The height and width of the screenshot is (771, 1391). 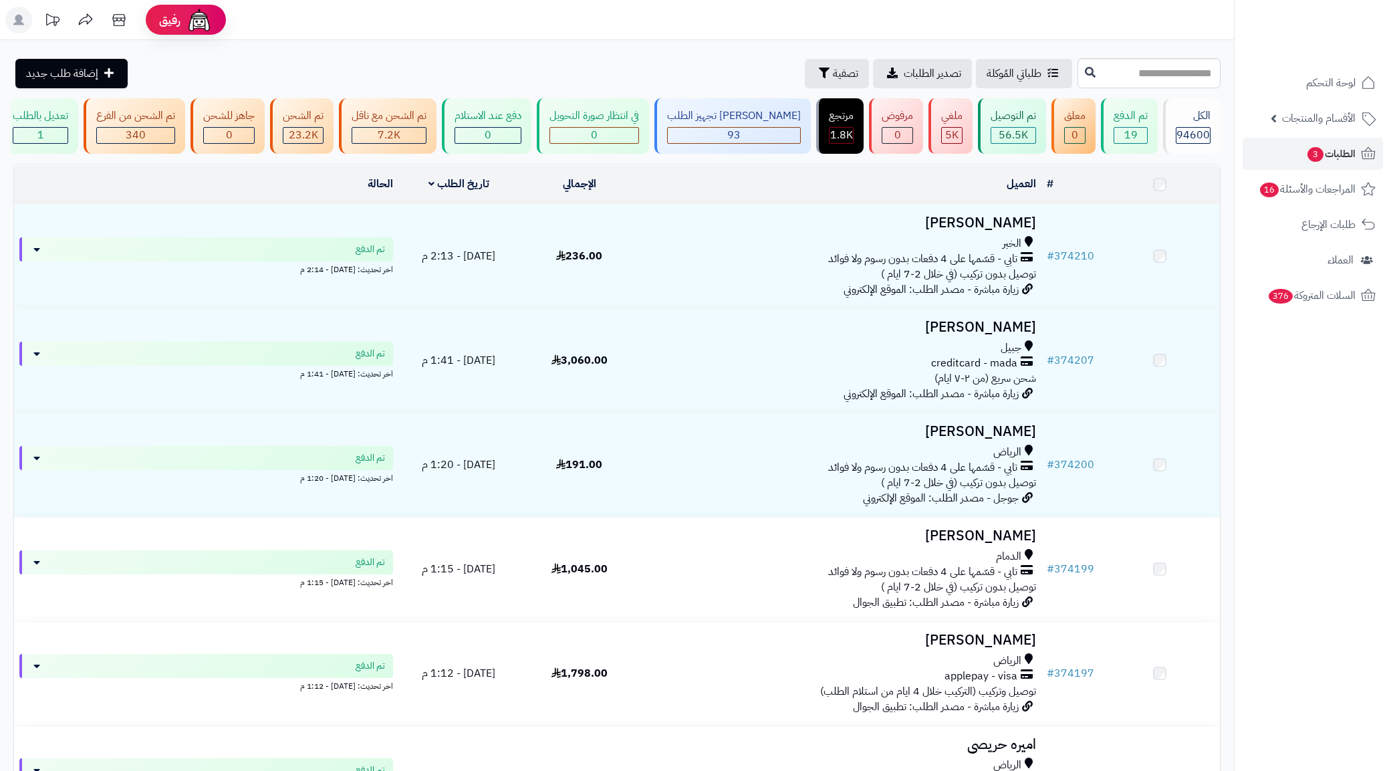 I want to click on span: جبيل, so click(x=1010, y=348).